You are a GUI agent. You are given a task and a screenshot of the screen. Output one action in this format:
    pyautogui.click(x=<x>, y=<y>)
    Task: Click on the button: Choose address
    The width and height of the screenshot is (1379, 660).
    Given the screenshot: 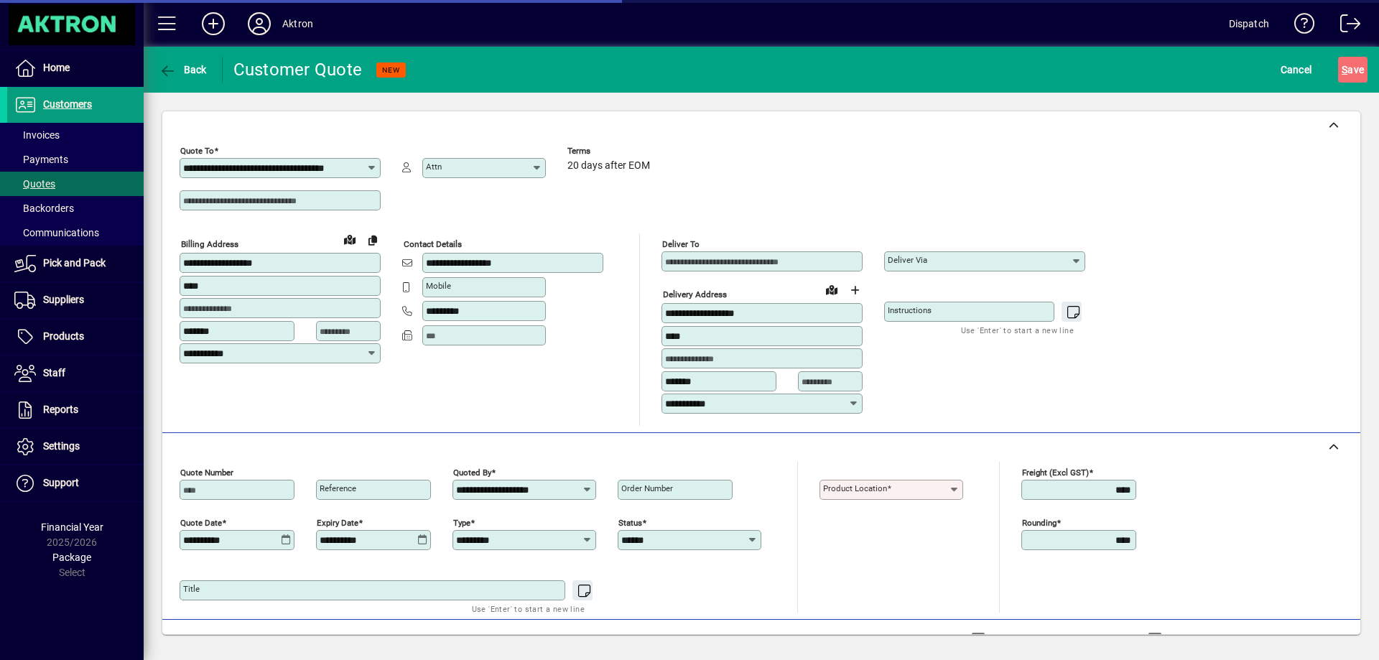 What is the action you would take?
    pyautogui.click(x=855, y=290)
    